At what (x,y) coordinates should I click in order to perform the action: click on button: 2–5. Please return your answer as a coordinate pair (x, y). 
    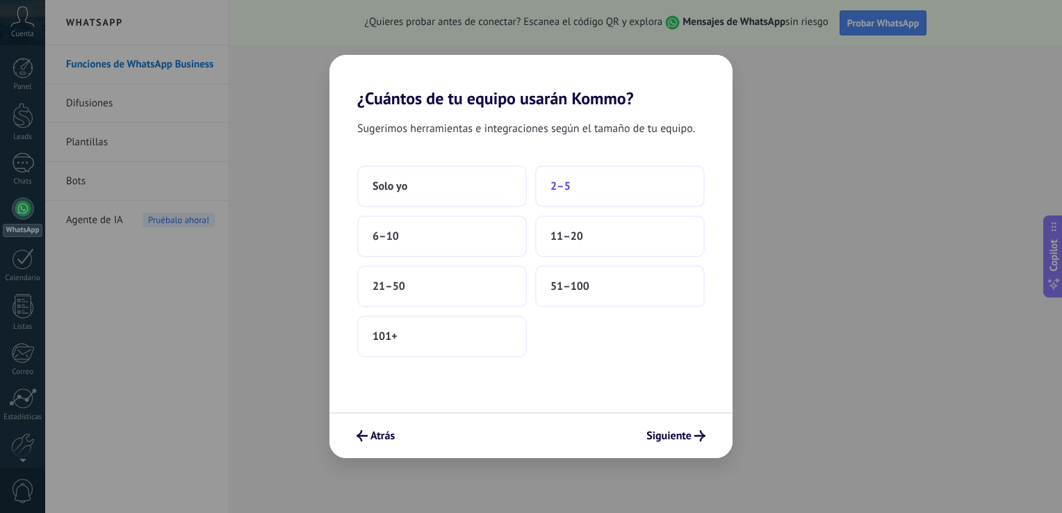
    Looking at the image, I should click on (620, 186).